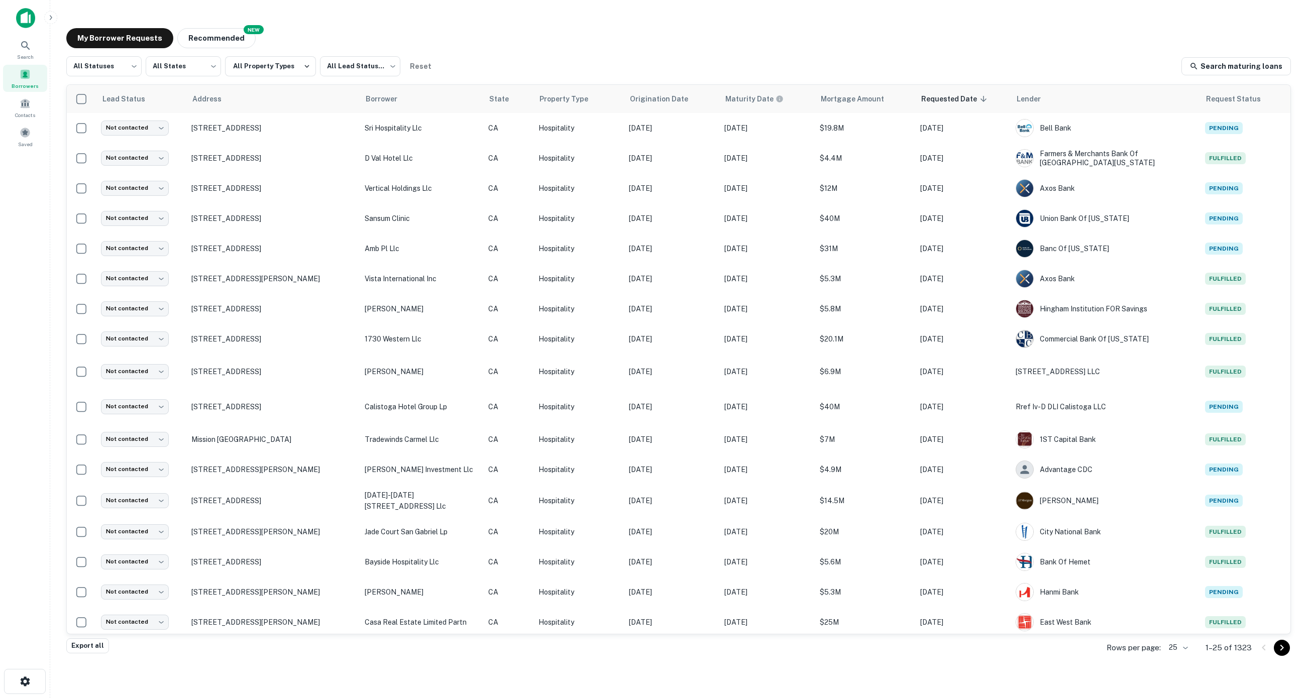  What do you see at coordinates (1105, 188) in the screenshot?
I see `div: Axos Bank` at bounding box center [1105, 188].